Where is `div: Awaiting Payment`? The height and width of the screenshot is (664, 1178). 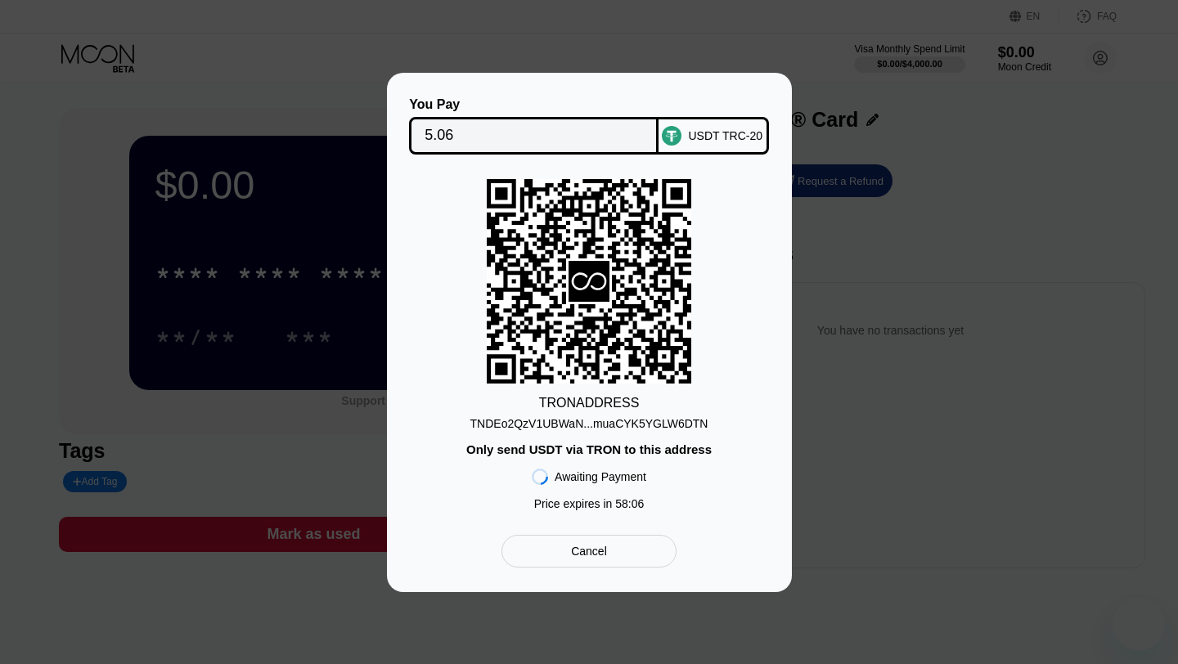
div: Awaiting Payment is located at coordinates (601, 477).